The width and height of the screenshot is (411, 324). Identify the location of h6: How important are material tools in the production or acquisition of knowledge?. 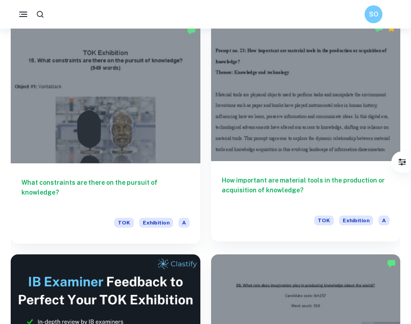
(305, 190).